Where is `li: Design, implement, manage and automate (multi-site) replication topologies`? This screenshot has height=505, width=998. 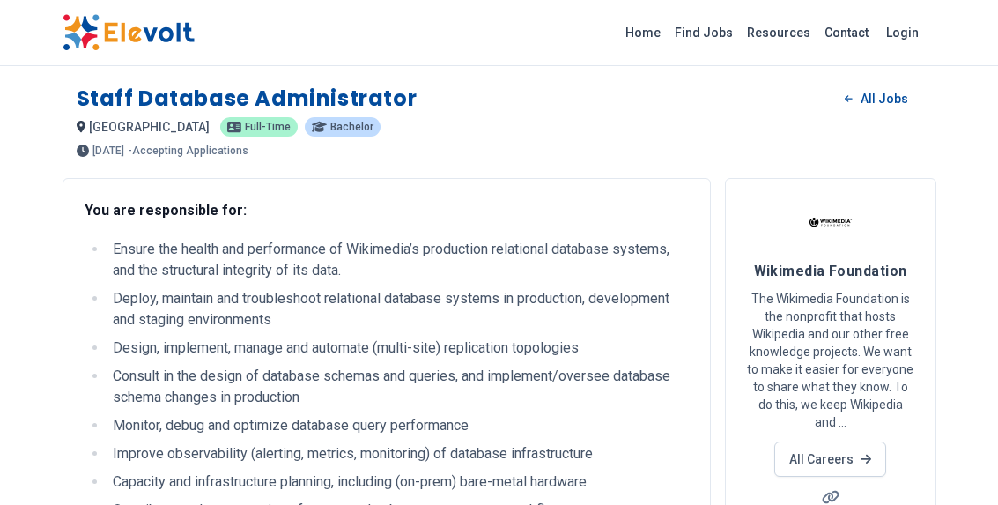
li: Design, implement, manage and automate (multi-site) replication topologies is located at coordinates (398, 348).